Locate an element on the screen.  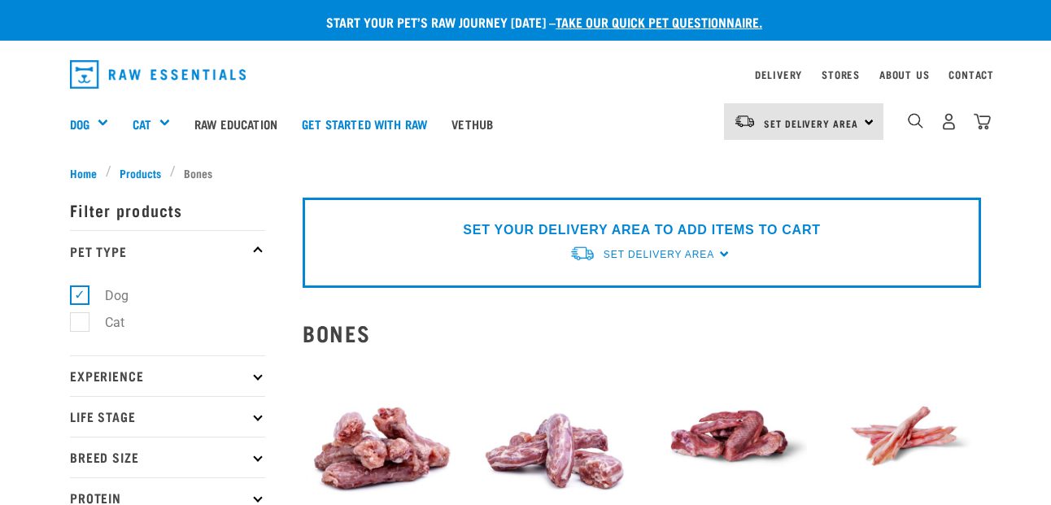
img: user.png is located at coordinates (949, 121).